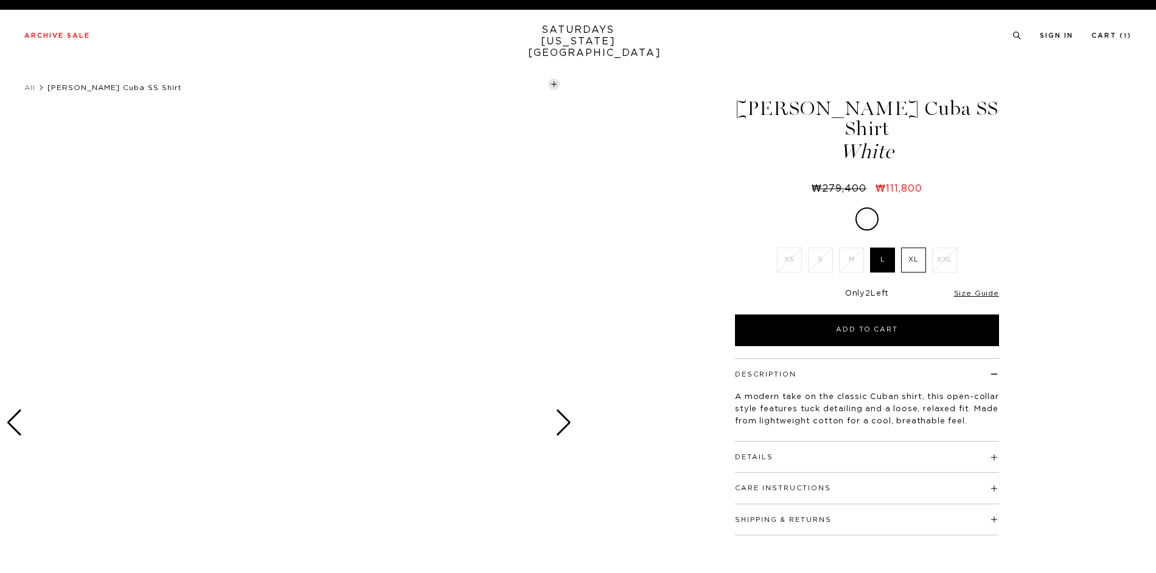  Describe the element at coordinates (563, 423) in the screenshot. I see `div: Next slide` at that location.